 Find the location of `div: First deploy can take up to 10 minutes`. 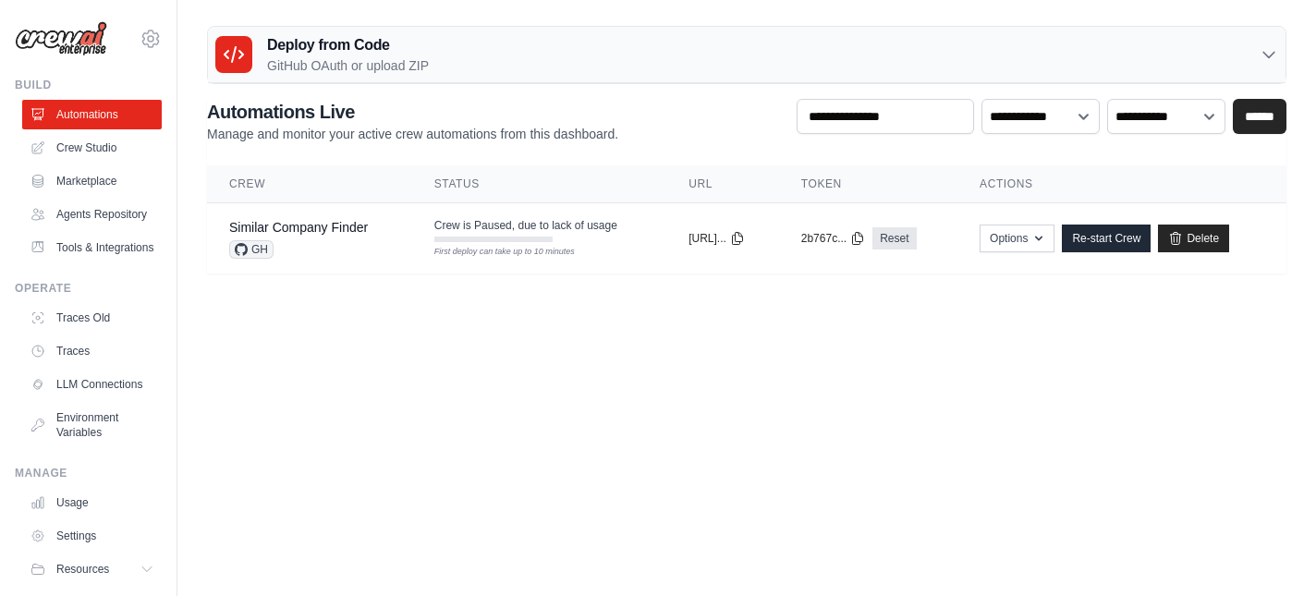

div: First deploy can take up to 10 minutes is located at coordinates (493, 252).